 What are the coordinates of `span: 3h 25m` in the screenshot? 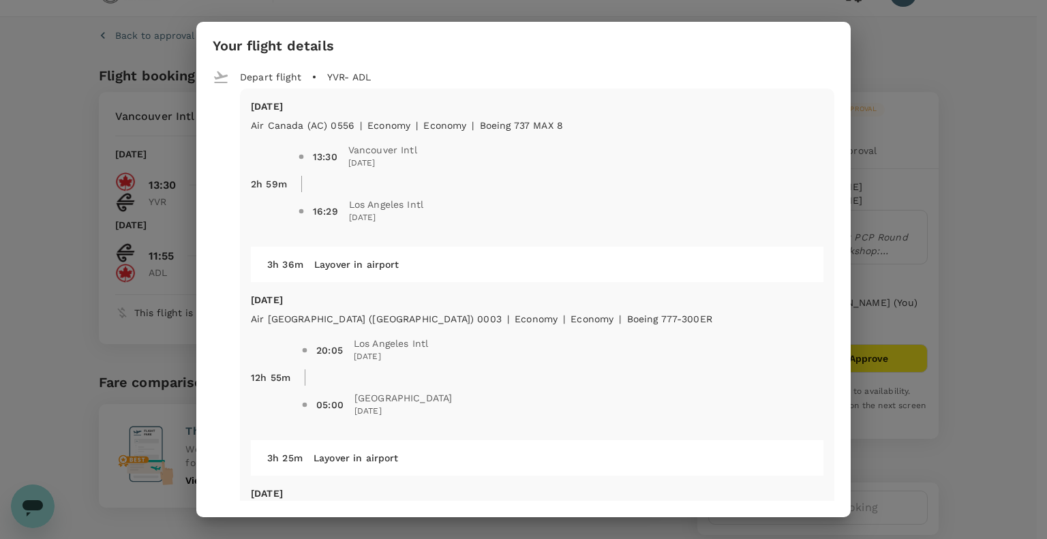 It's located at (285, 458).